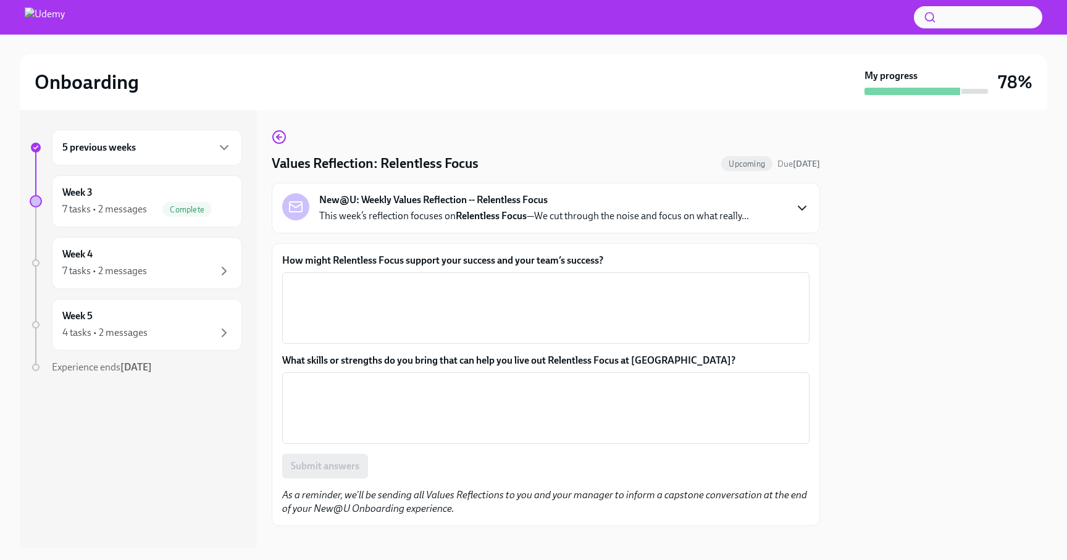 The image size is (1067, 560). Describe the element at coordinates (136, 201) in the screenshot. I see `a: Week 37 tasks • 2 messagesComplete` at that location.